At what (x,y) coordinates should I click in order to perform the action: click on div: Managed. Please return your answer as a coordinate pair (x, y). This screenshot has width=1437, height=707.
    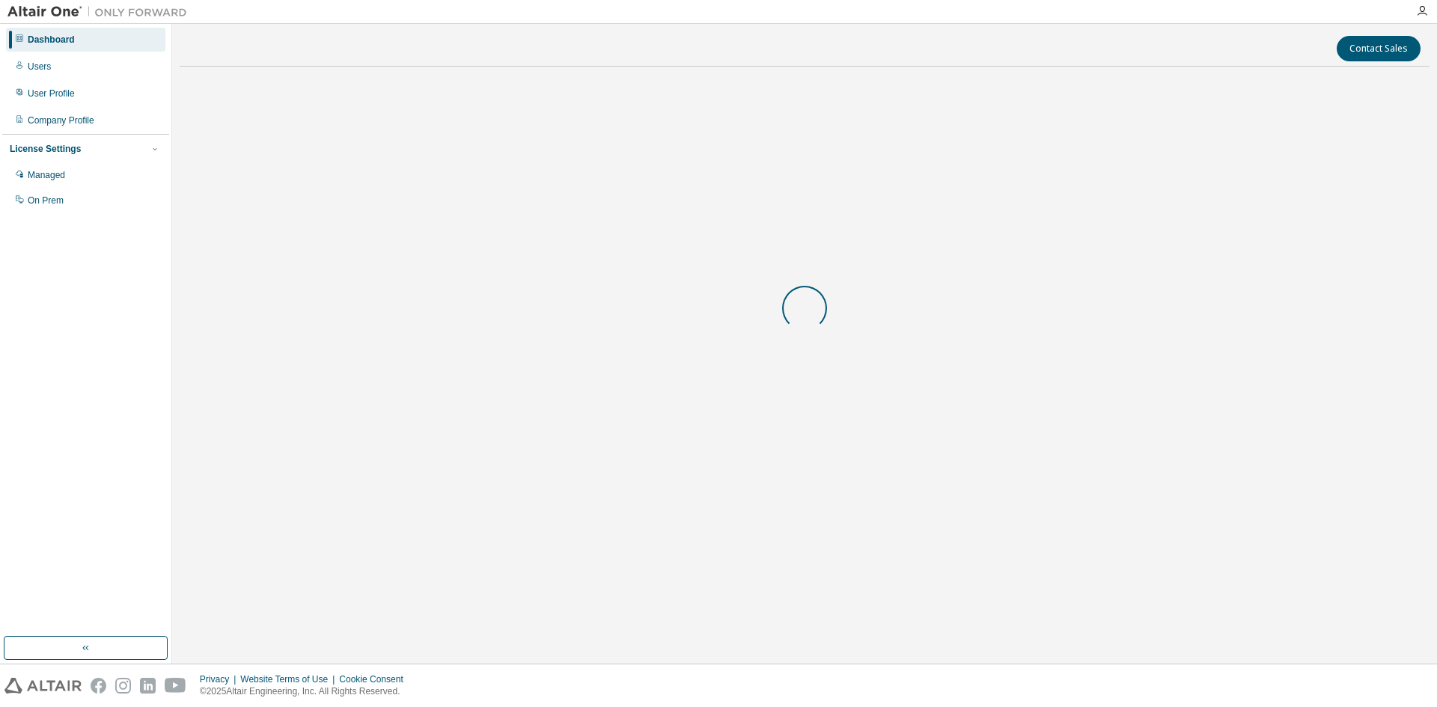
    Looking at the image, I should click on (46, 175).